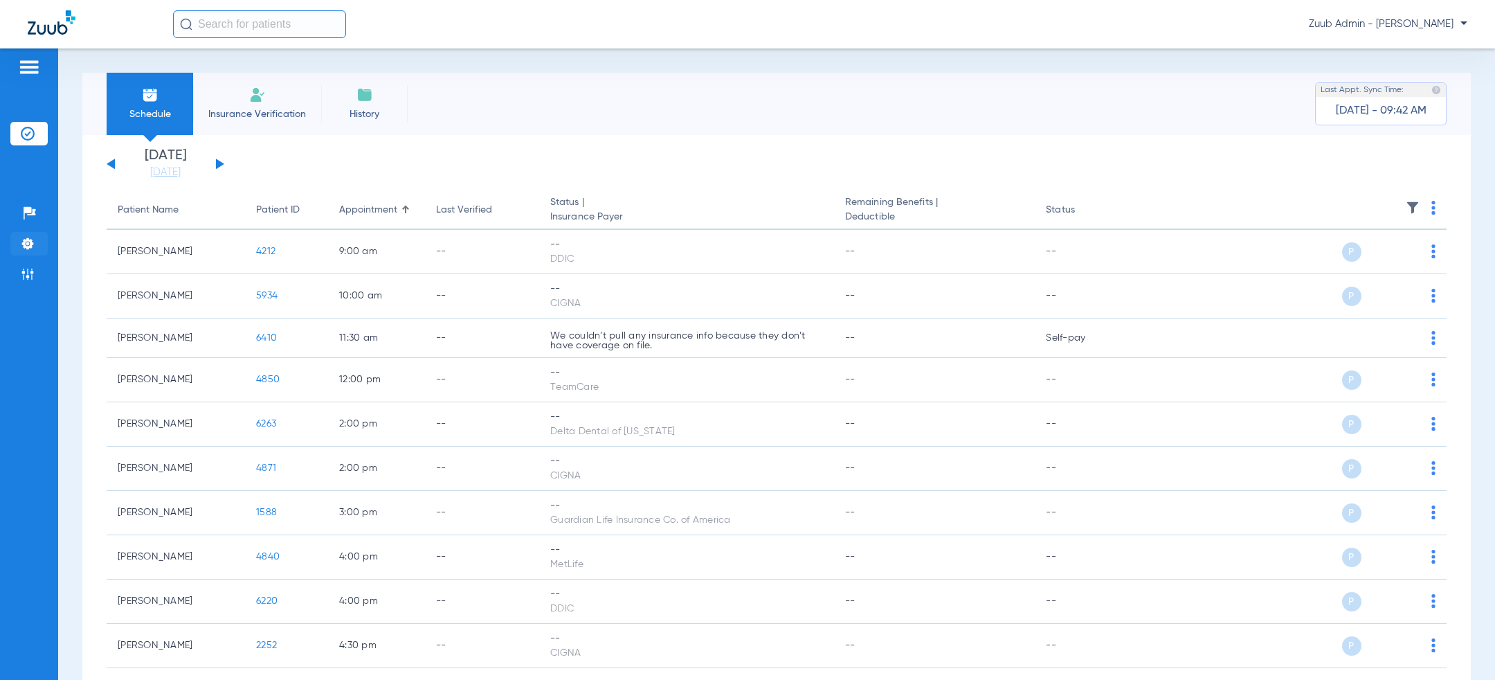  What do you see at coordinates (687, 520) in the screenshot?
I see `div: Guardian Life Insurance Co. of America` at bounding box center [687, 520].